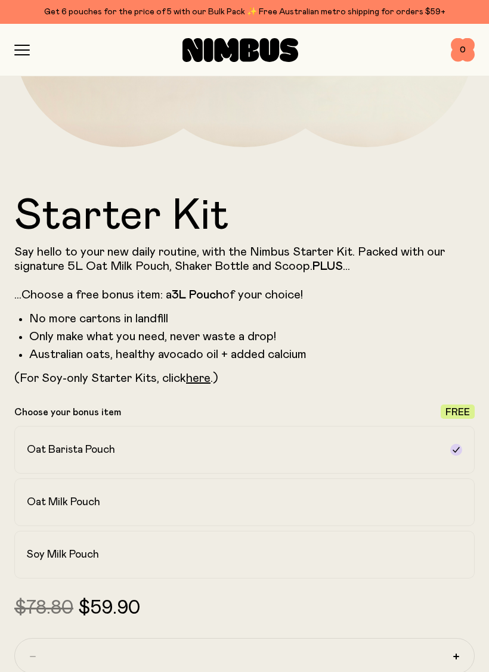 This screenshot has width=489, height=672. What do you see at coordinates (244, 273) in the screenshot?
I see `p: Say hello to your new daily routine, with the Nimbus Starter Kit. Packed with our signature 5L Oa...` at bounding box center [244, 273].